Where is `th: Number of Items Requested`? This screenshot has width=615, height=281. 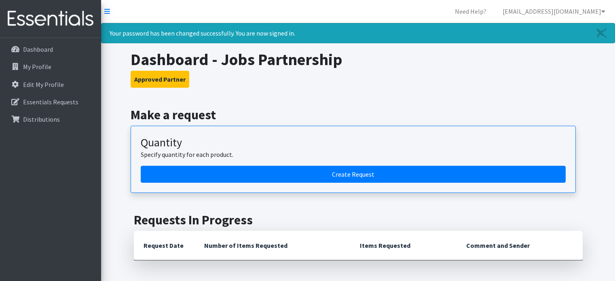 th: Number of Items Requested is located at coordinates (273, 246).